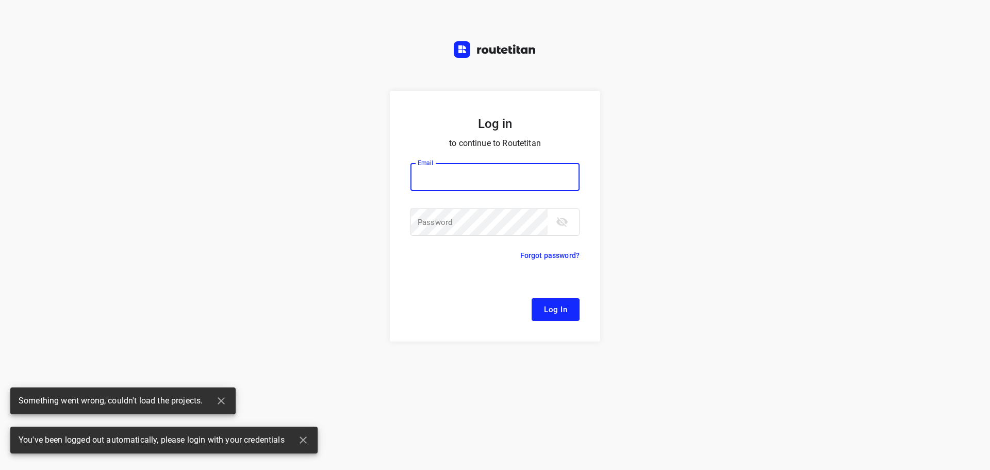  Describe the element at coordinates (495, 50) in the screenshot. I see `img: Routetitan` at that location.